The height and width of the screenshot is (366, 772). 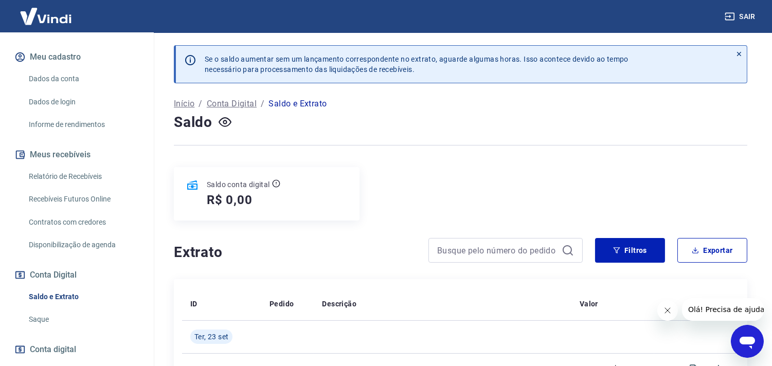 What do you see at coordinates (238, 185) in the screenshot?
I see `p: Saldo conta digital` at bounding box center [238, 185].